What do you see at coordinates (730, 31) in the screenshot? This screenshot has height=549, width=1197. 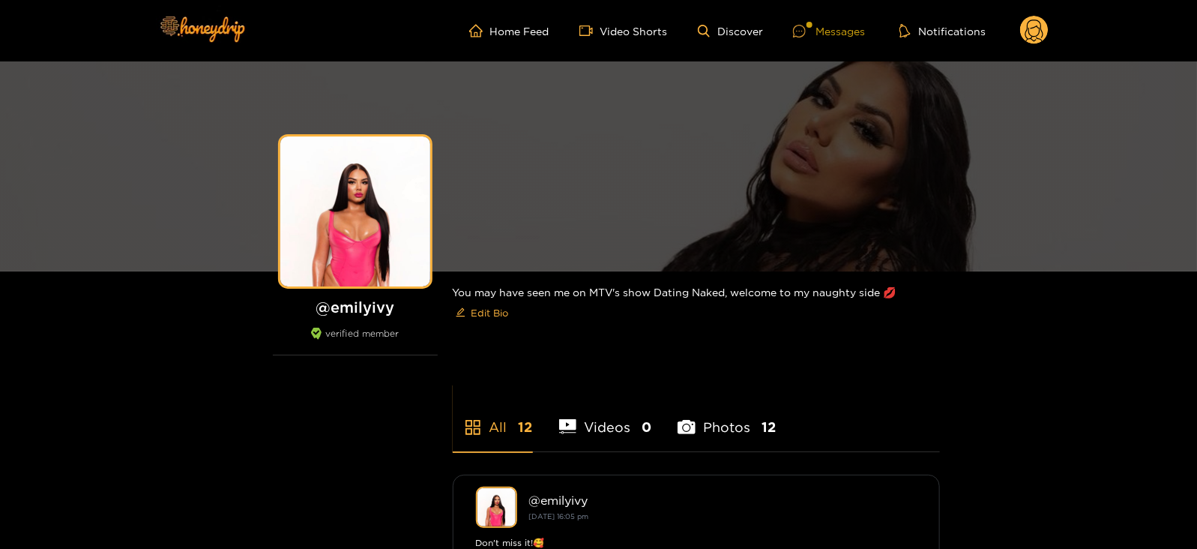 I see `a: Discover` at bounding box center [730, 31].